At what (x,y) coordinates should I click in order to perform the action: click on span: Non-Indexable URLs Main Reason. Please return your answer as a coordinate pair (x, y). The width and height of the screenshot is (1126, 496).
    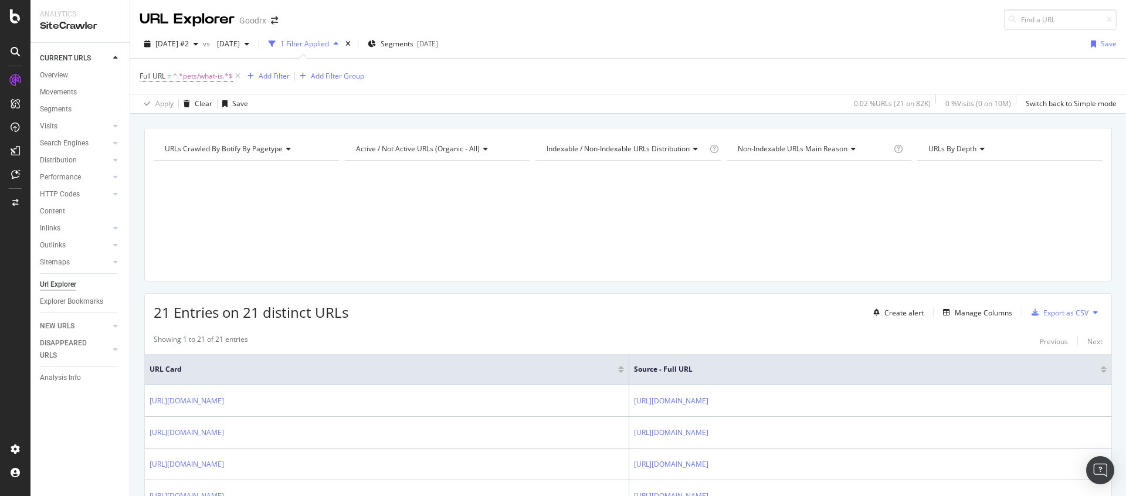
    Looking at the image, I should click on (793, 148).